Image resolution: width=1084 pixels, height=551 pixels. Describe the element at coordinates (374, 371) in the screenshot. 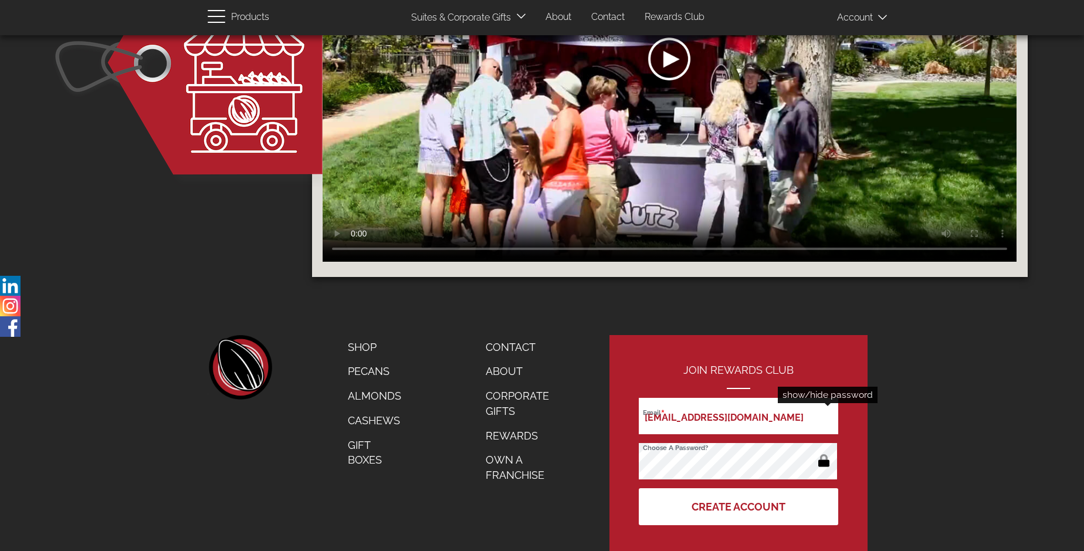

I see `a: Pecans` at that location.